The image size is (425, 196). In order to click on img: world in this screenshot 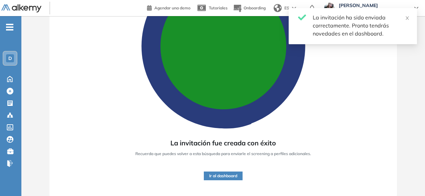, I will do `click(278, 8)`.